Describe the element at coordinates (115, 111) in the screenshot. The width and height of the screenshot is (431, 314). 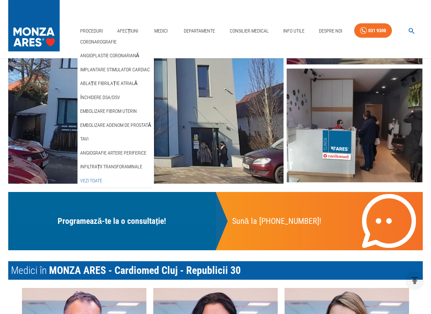
I see `div: Embolizare fibrom uterin` at that location.